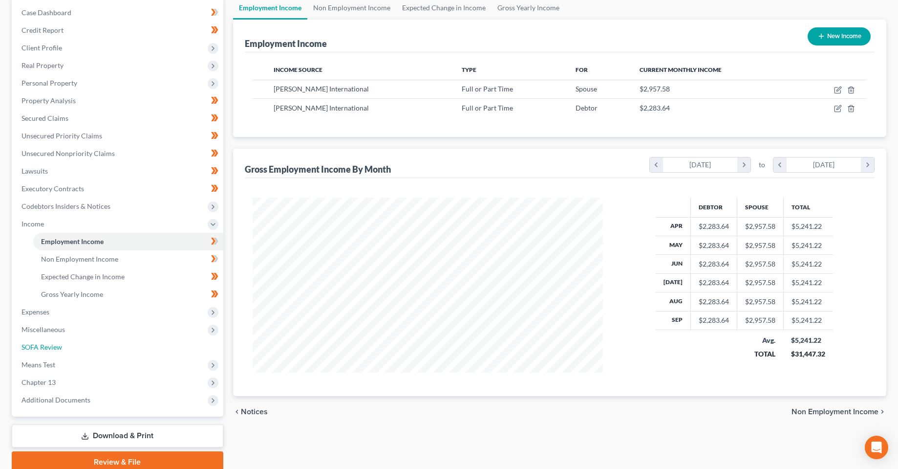  I want to click on a: Gross Yearly Income, so click(128, 294).